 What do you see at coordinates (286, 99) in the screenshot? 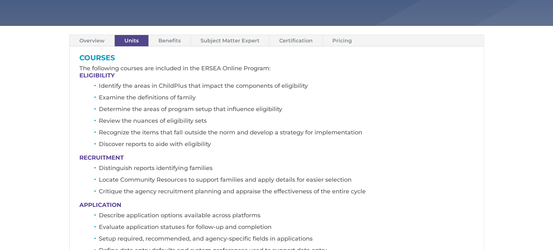
I see `li: Examine the definitions of family` at bounding box center [286, 99].